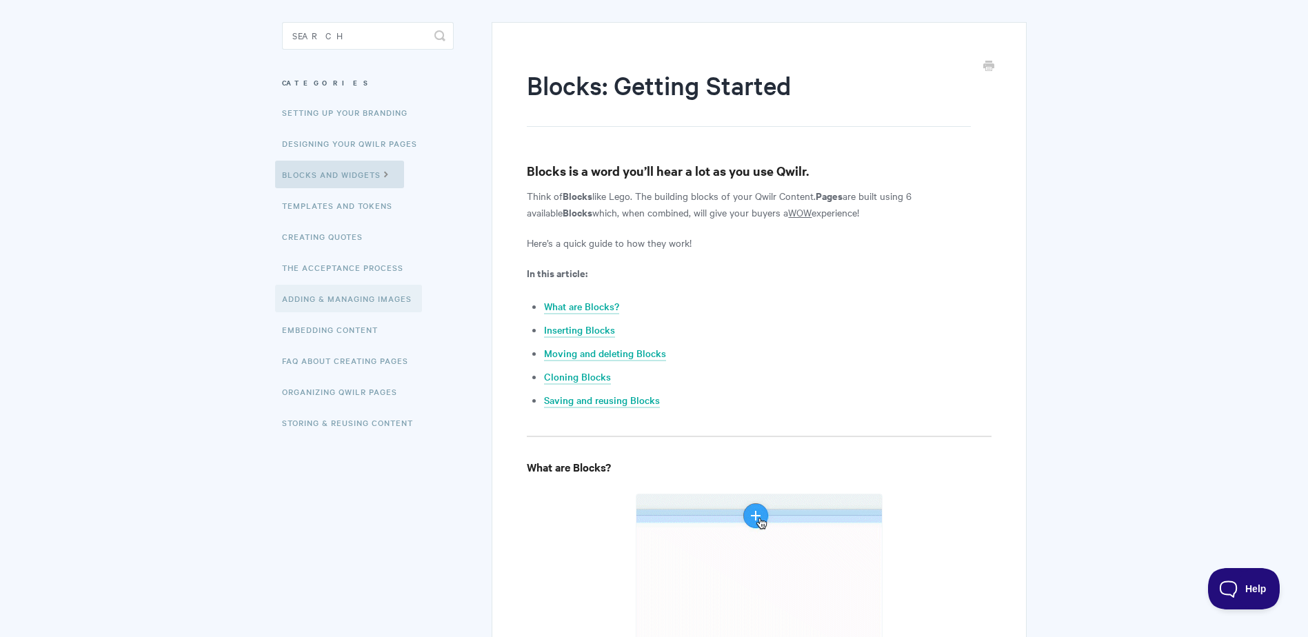  What do you see at coordinates (350, 112) in the screenshot?
I see `a: Setting up your Branding` at bounding box center [350, 112].